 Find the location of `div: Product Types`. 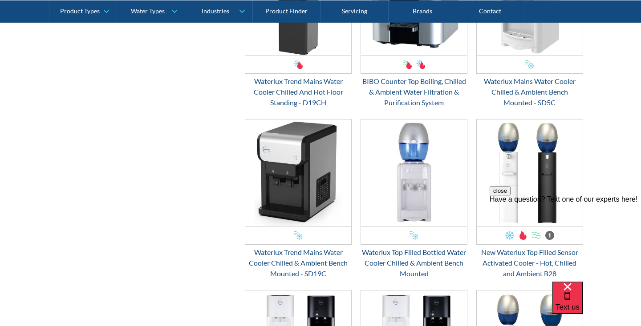

div: Product Types is located at coordinates (80, 11).